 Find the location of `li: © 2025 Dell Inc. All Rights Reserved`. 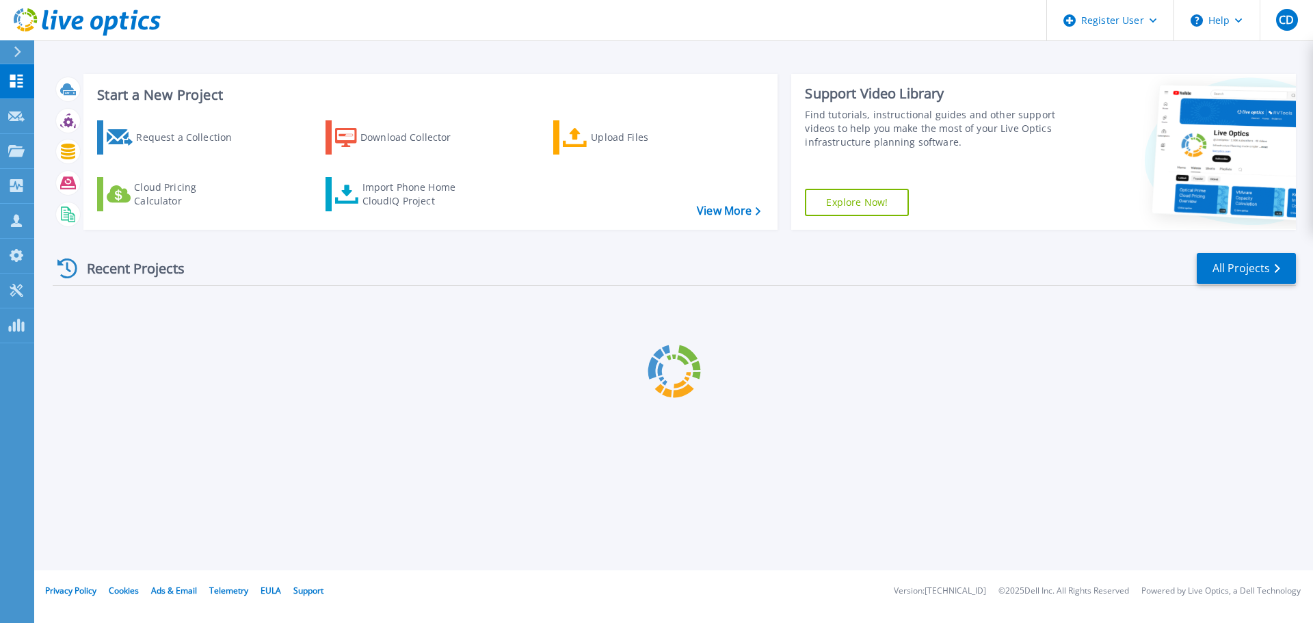

li: © 2025 Dell Inc. All Rights Reserved is located at coordinates (1064, 591).